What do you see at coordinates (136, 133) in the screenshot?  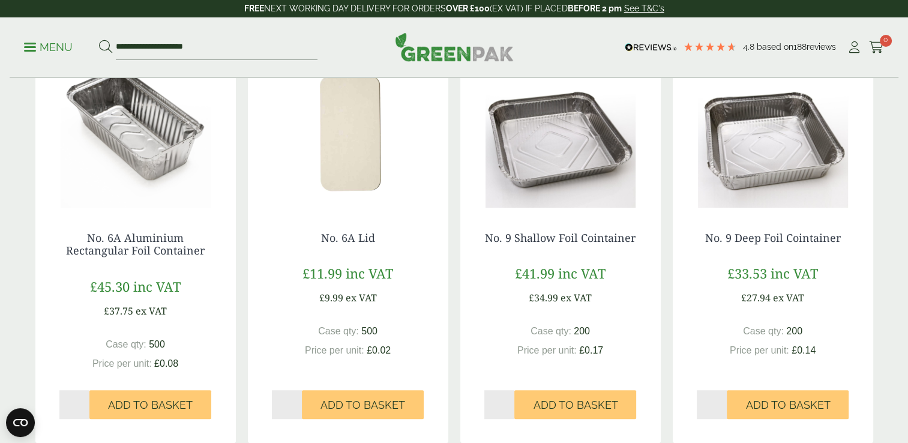 I see `img: NO 6` at bounding box center [136, 133].